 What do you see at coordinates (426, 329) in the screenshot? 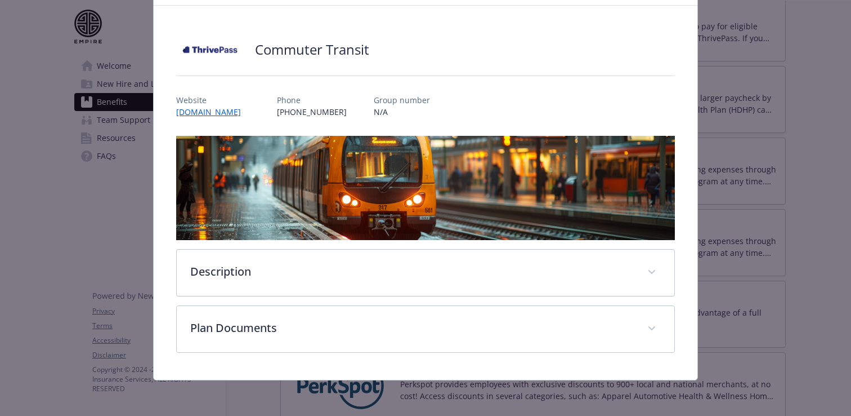
I see `div: Plan Documents` at bounding box center [426, 329].